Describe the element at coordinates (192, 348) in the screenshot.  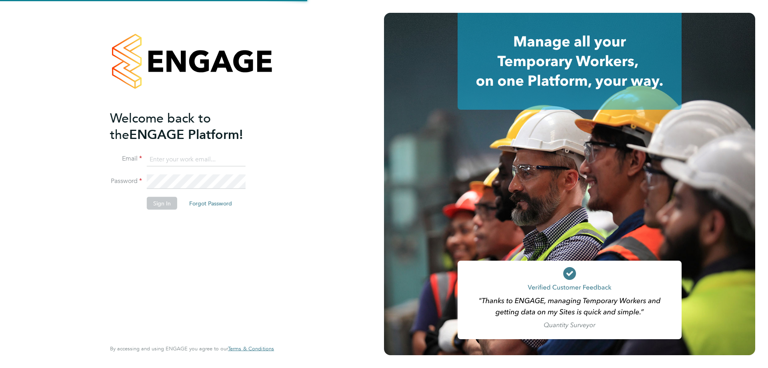
I see `span: By accessing and using ENGAGE you agree to our` at that location.